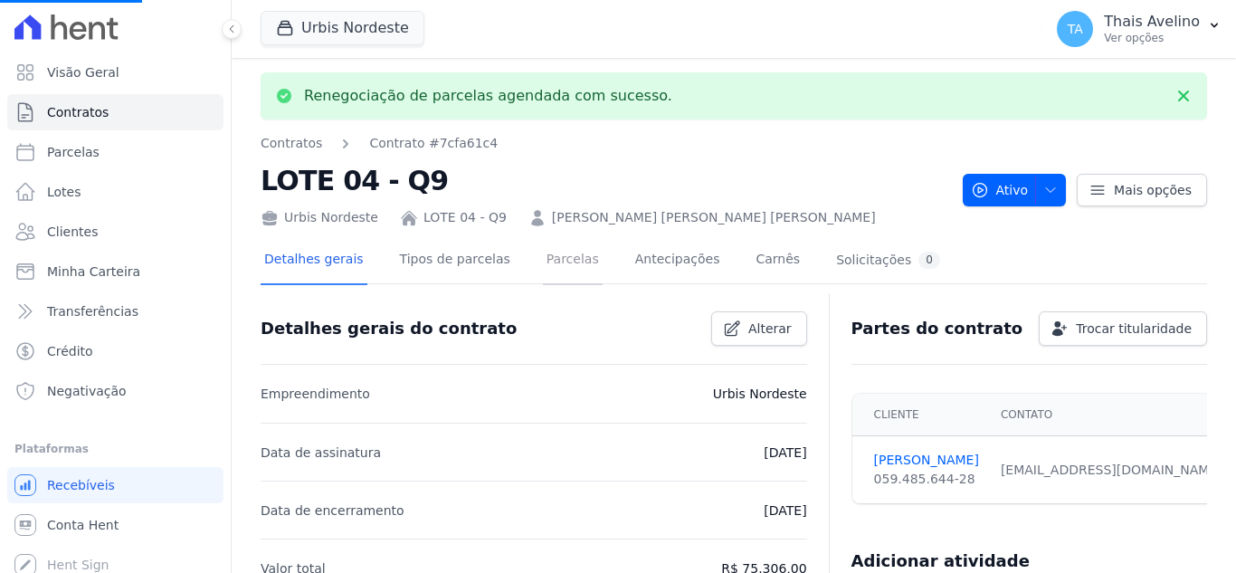 The image size is (1236, 573). What do you see at coordinates (605, 180) in the screenshot?
I see `h2: LOTE 04 - Q9` at bounding box center [605, 180].